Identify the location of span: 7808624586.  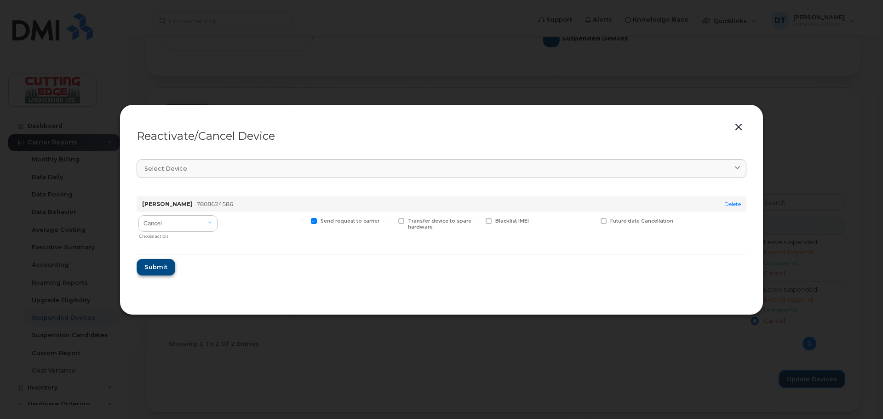
(215, 204).